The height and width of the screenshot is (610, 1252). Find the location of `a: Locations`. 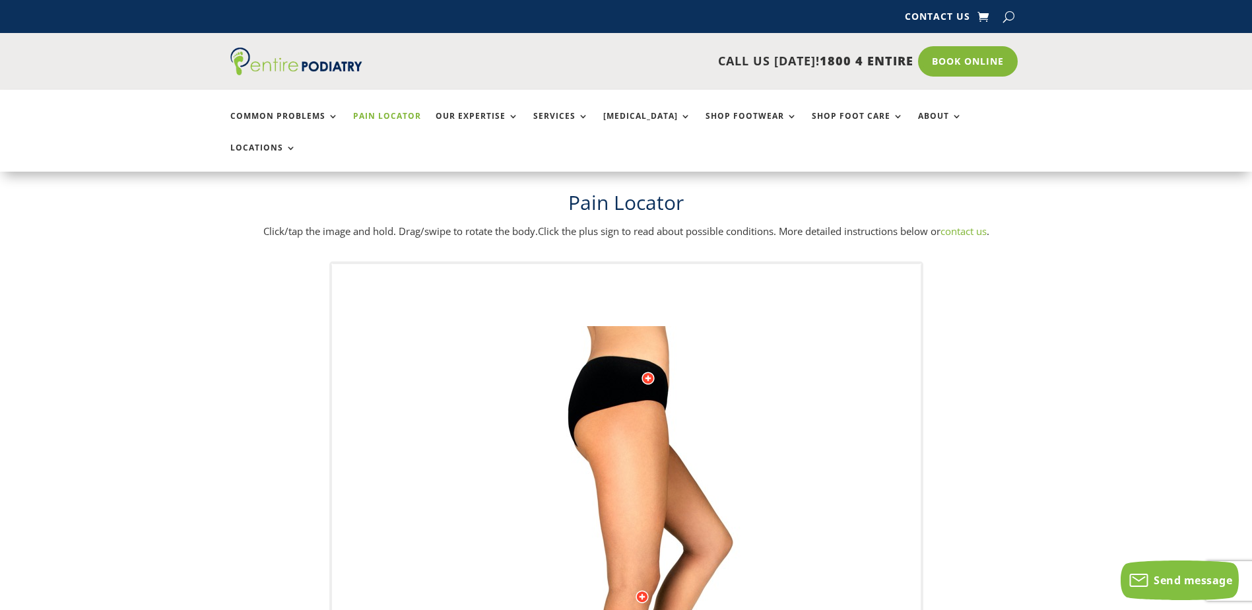

a: Locations is located at coordinates (263, 157).